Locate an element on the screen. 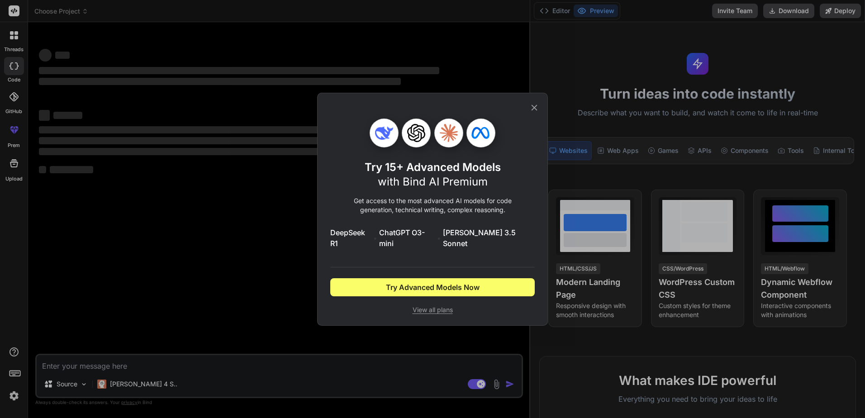  p: Get access to the most advanced AI models for code generation, technical writing, complex reasoning. is located at coordinates (432, 205).